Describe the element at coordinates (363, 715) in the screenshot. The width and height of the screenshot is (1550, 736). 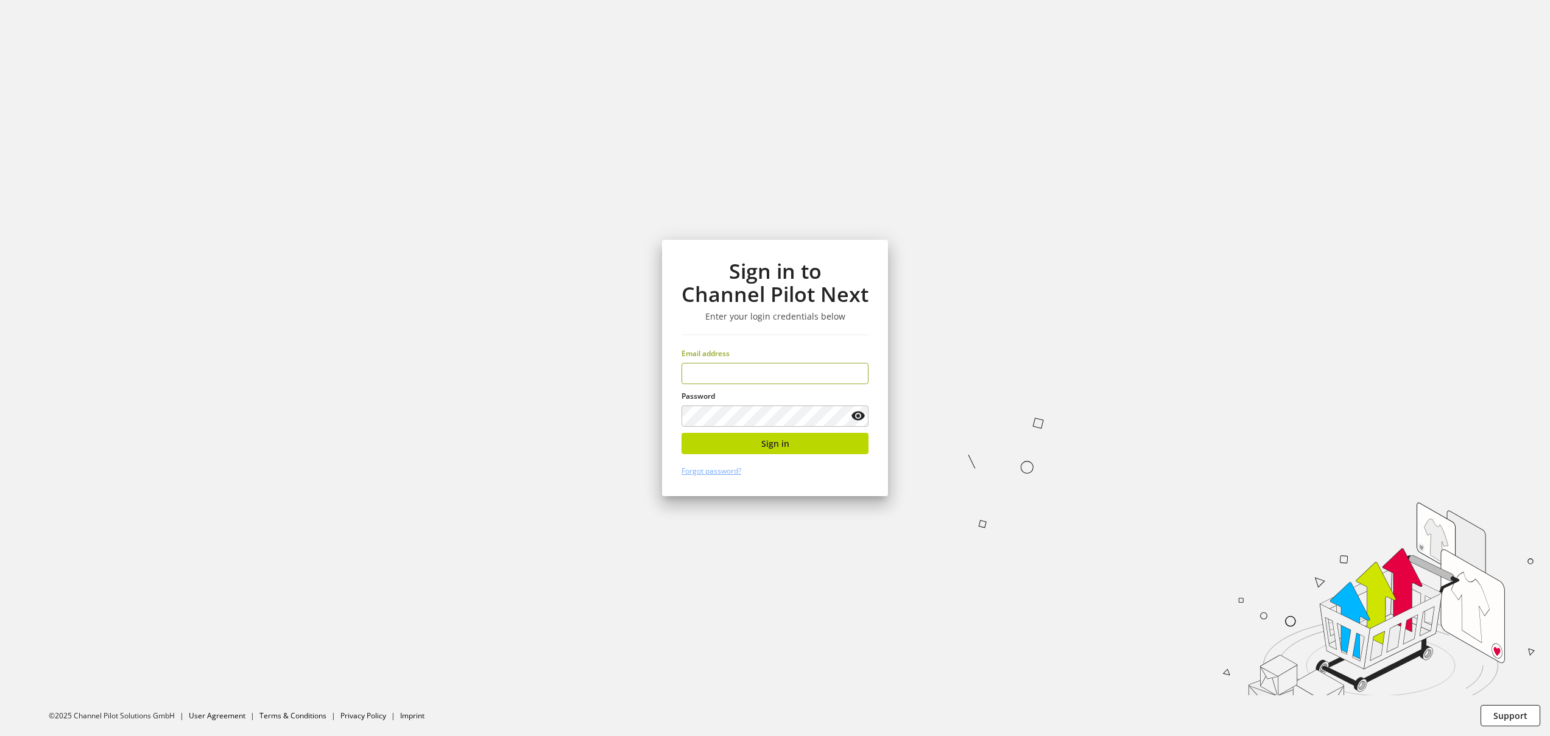
I see `a: Privacy Policy` at that location.